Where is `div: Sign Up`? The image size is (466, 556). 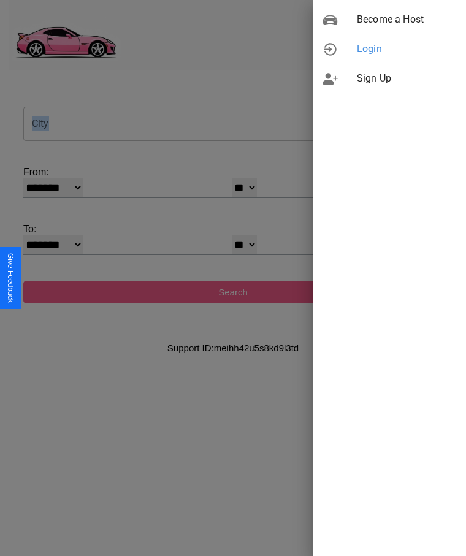
div: Sign Up is located at coordinates (389, 78).